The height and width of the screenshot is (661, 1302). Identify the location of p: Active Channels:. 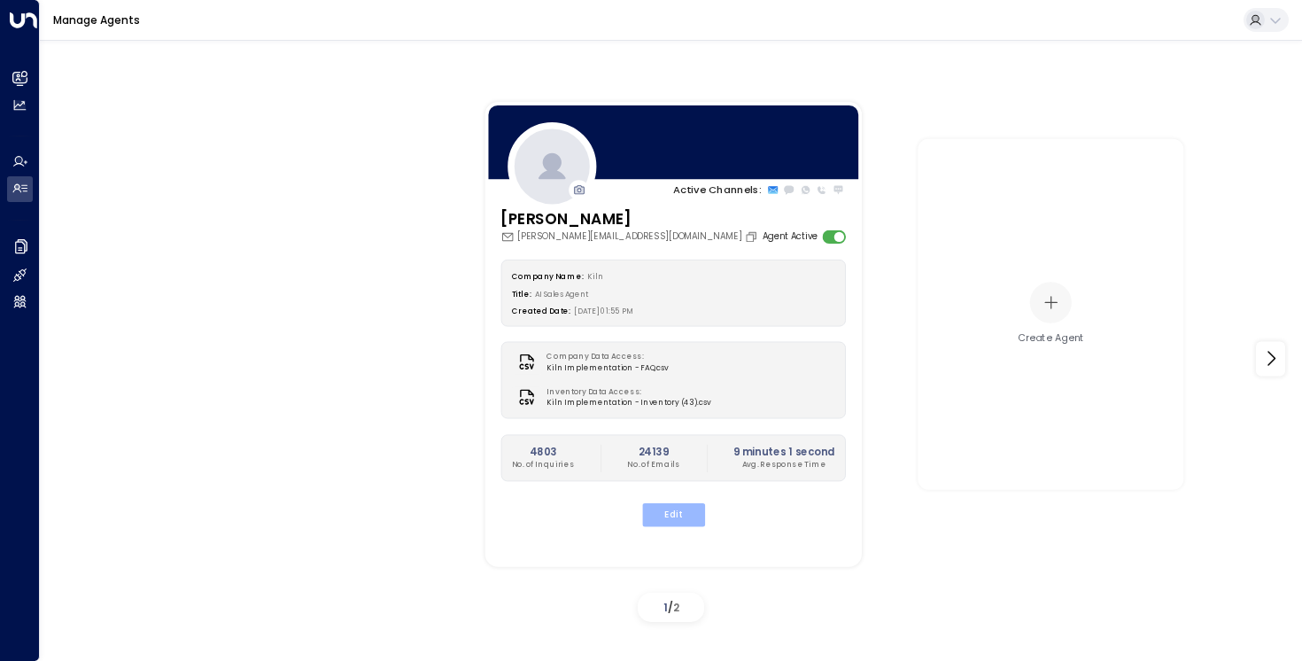
(717, 189).